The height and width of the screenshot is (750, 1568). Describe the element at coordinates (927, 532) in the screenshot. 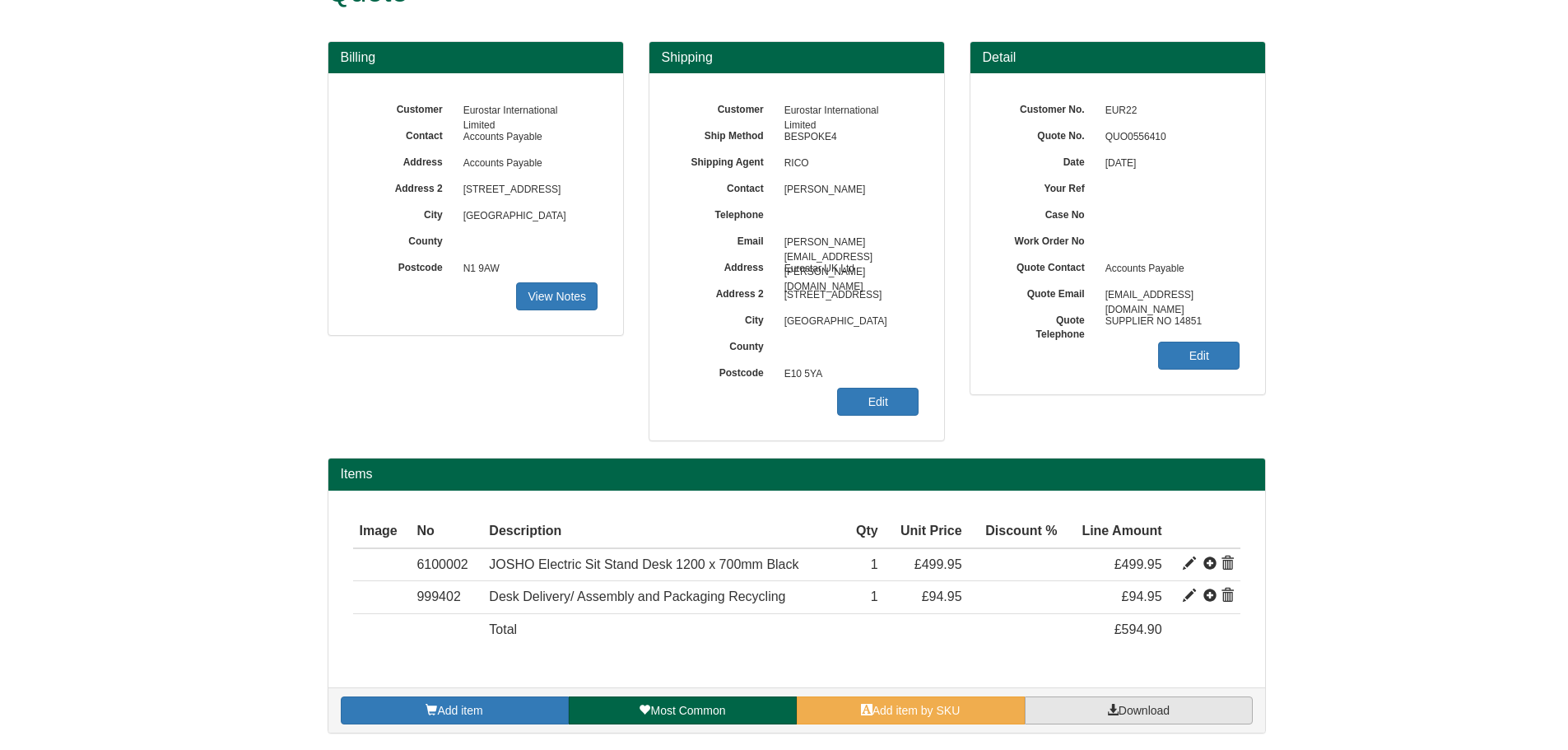

I see `th: Unit Price` at that location.